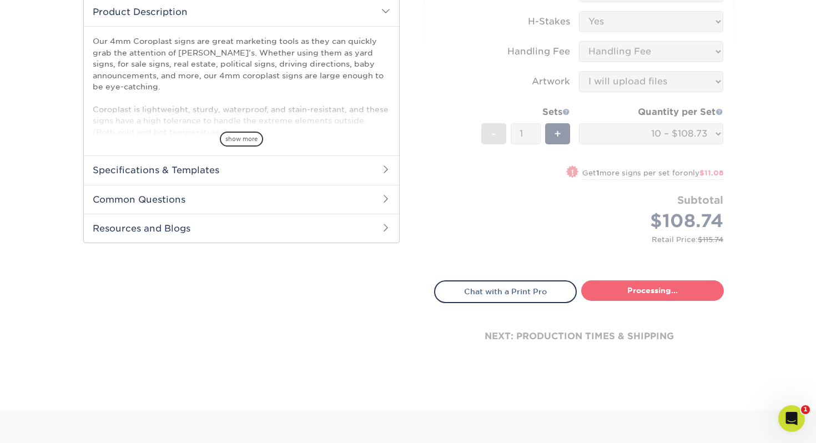  What do you see at coordinates (241, 139) in the screenshot?
I see `span: show more` at bounding box center [241, 139].